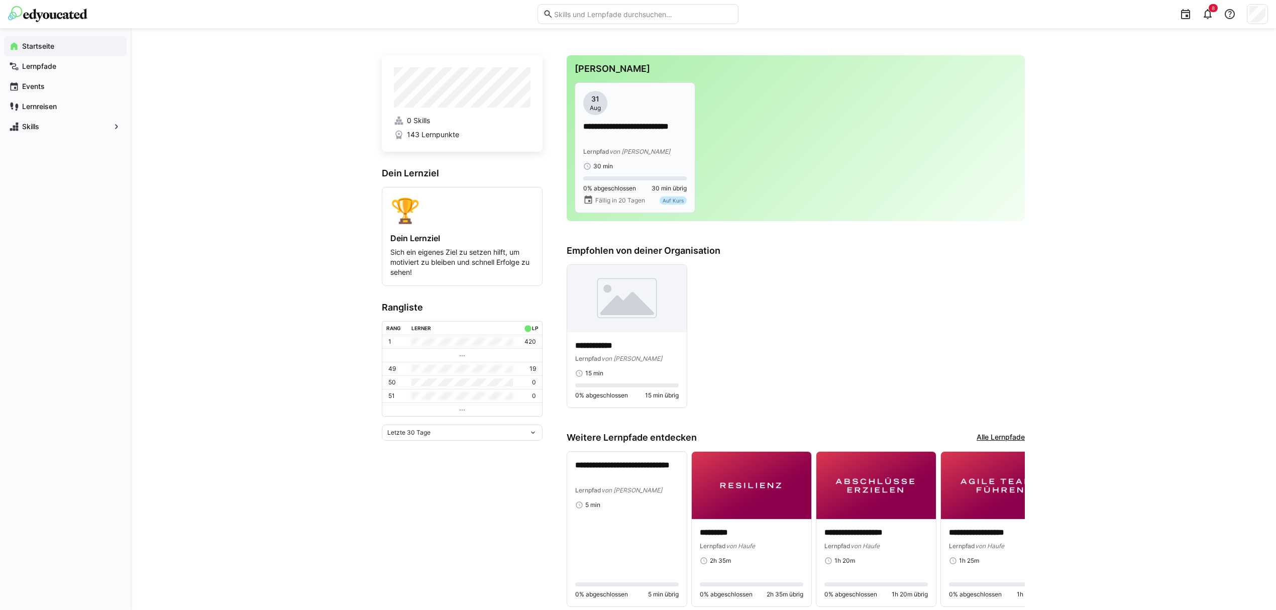  I want to click on p: 50, so click(392, 382).